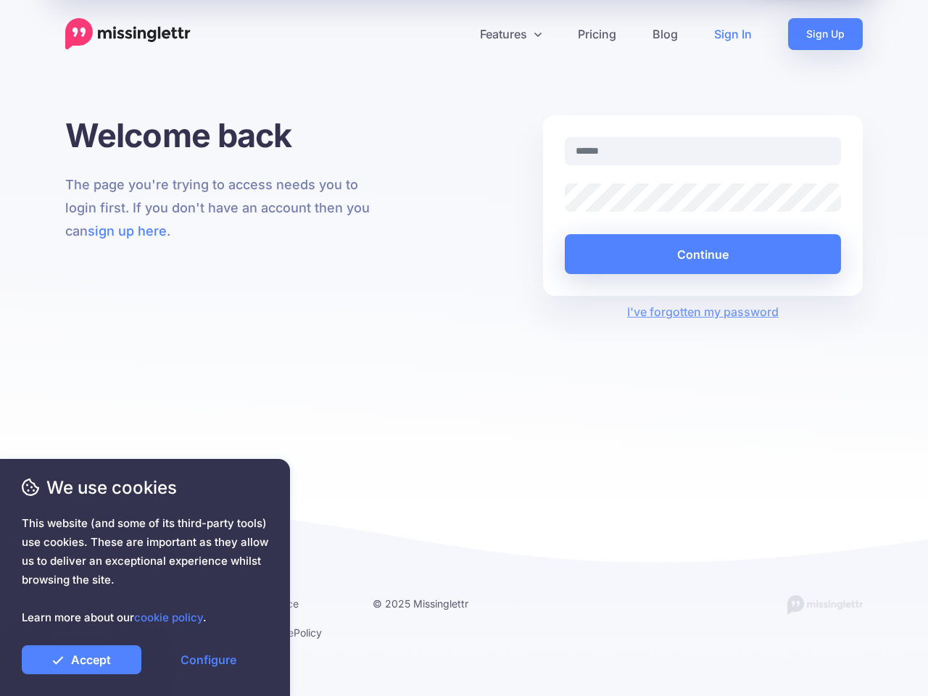 The width and height of the screenshot is (928, 696). What do you see at coordinates (208, 660) in the screenshot?
I see `a: Configure` at bounding box center [208, 660].